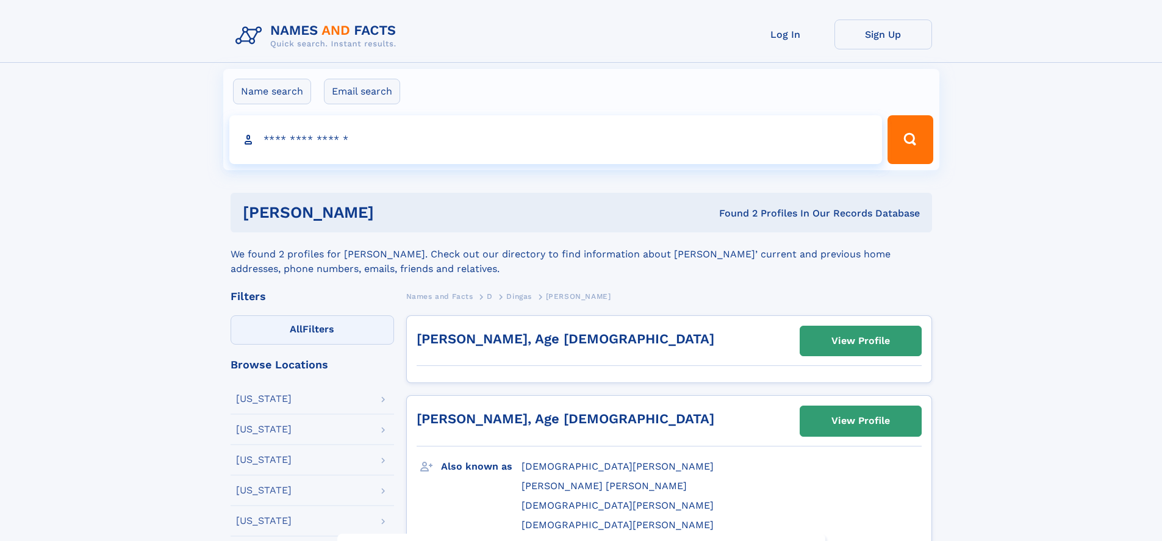  I want to click on label: Email search, so click(362, 91).